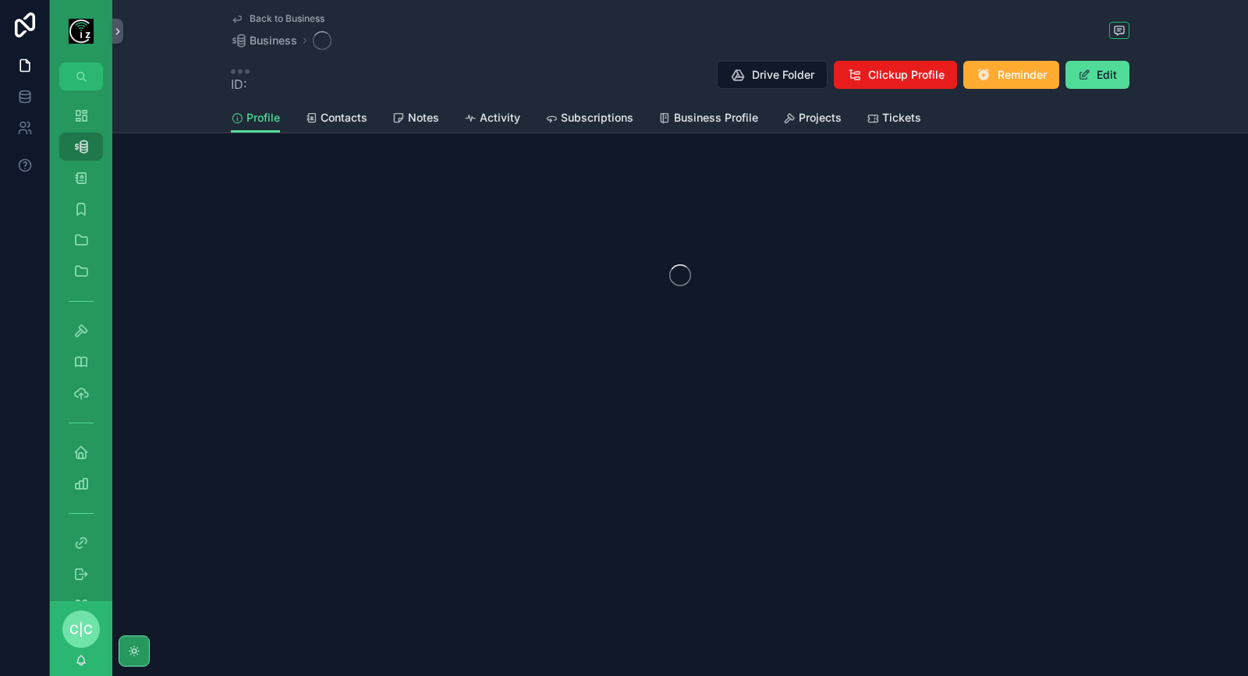 The height and width of the screenshot is (676, 1248). I want to click on a: Projects, so click(812, 119).